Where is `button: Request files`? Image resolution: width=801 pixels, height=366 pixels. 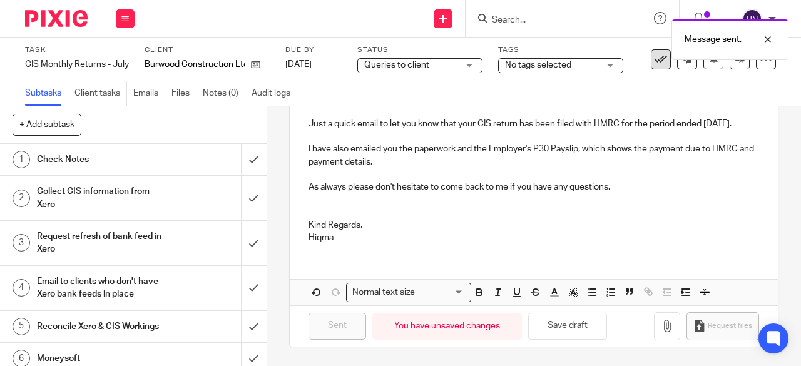
button: Request files is located at coordinates (722, 326).